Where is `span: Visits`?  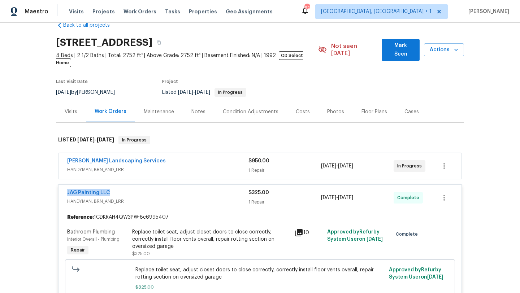 span: Visits is located at coordinates (76, 12).